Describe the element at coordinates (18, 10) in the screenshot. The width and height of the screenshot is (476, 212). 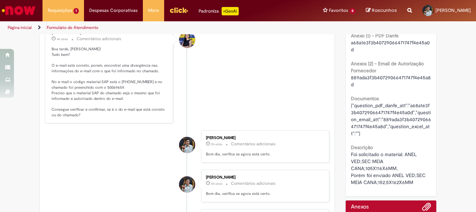
I see `img: ServiceNow` at that location.